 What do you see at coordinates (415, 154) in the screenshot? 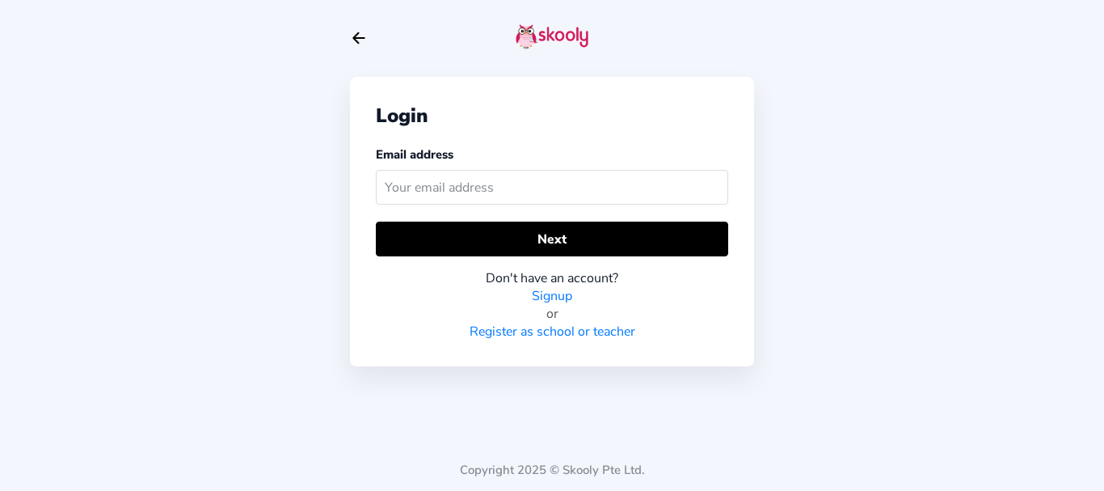
I see `label: Email address` at bounding box center [415, 154].